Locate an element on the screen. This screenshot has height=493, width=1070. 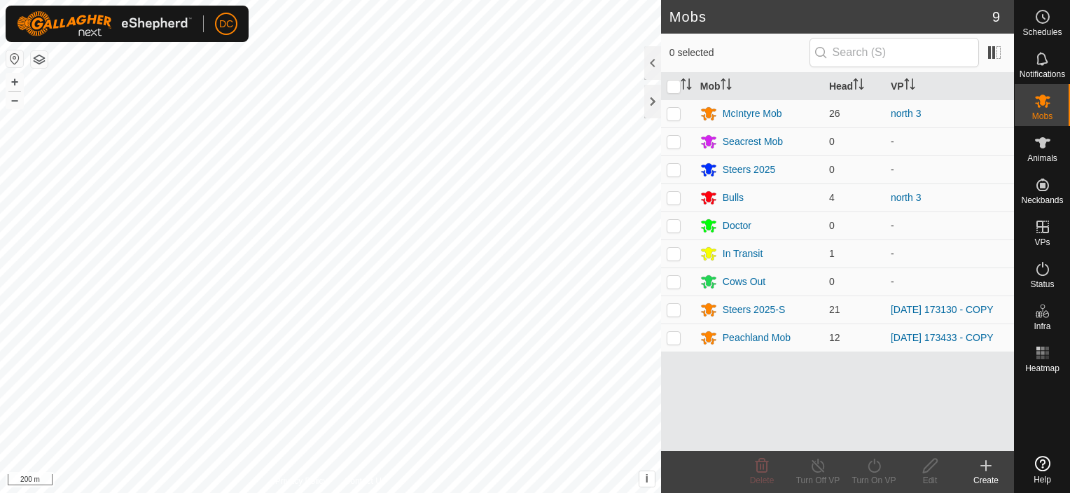
th: Mob is located at coordinates (759, 86).